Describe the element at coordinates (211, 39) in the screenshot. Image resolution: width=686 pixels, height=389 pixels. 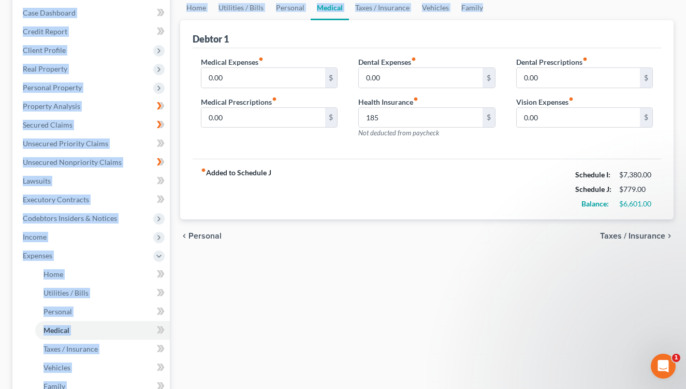
I see `div: Debtor 1` at that location.